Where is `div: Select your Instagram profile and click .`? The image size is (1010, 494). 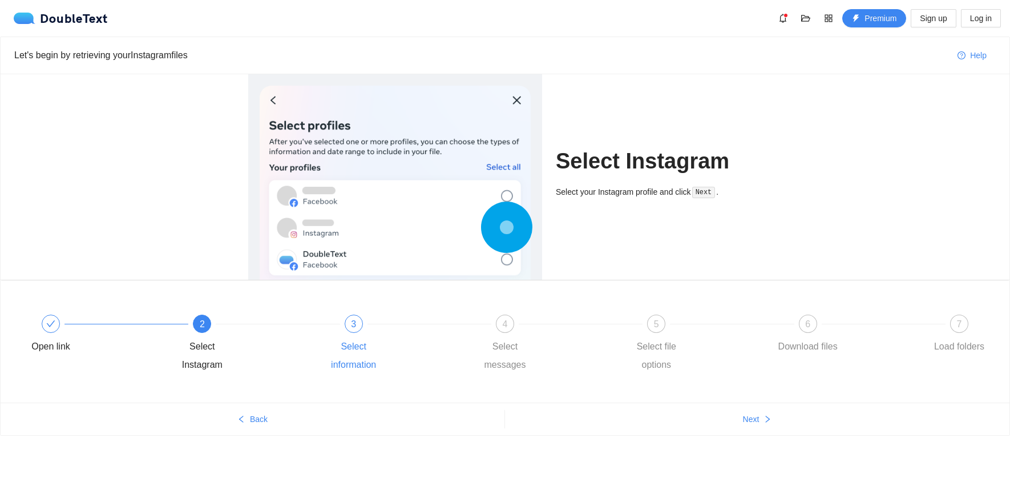 div: Select your Instagram profile and click . is located at coordinates (659, 192).